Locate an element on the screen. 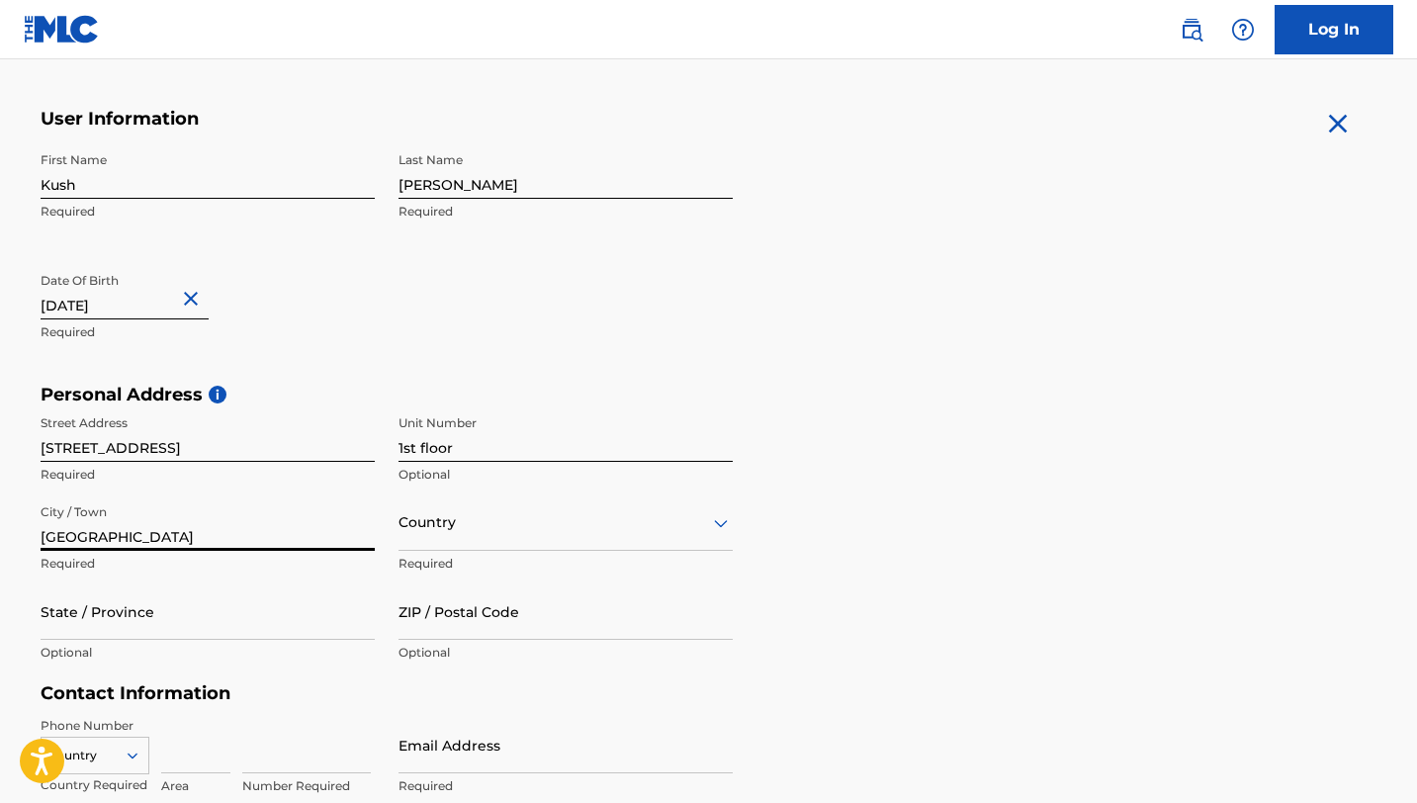  p: Area is located at coordinates (196, 786).